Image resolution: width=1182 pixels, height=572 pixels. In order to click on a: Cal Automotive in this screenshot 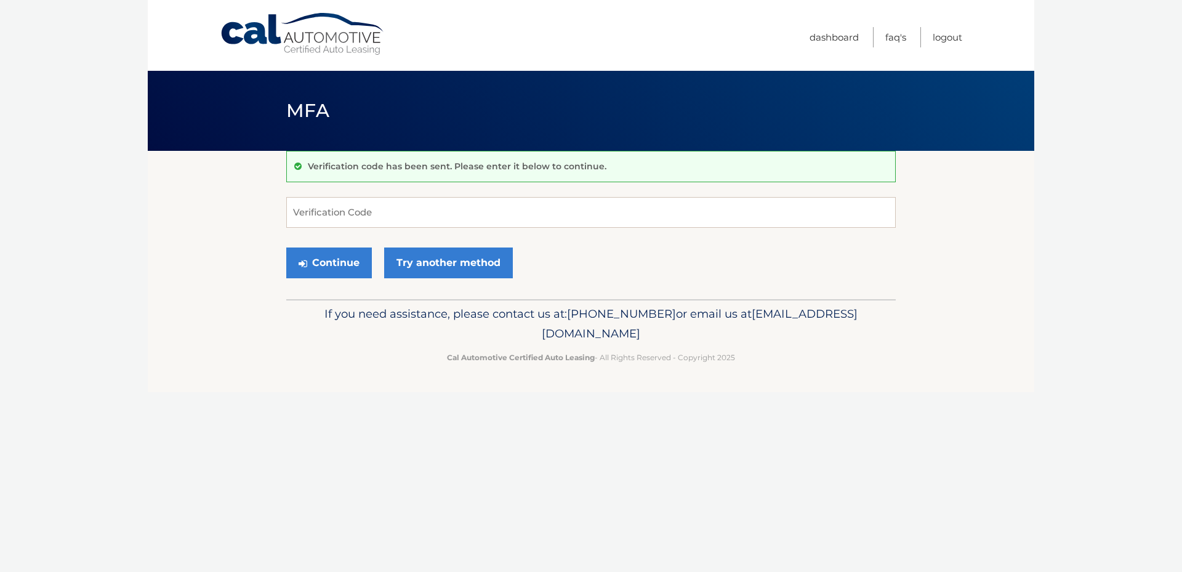, I will do `click(303, 34)`.